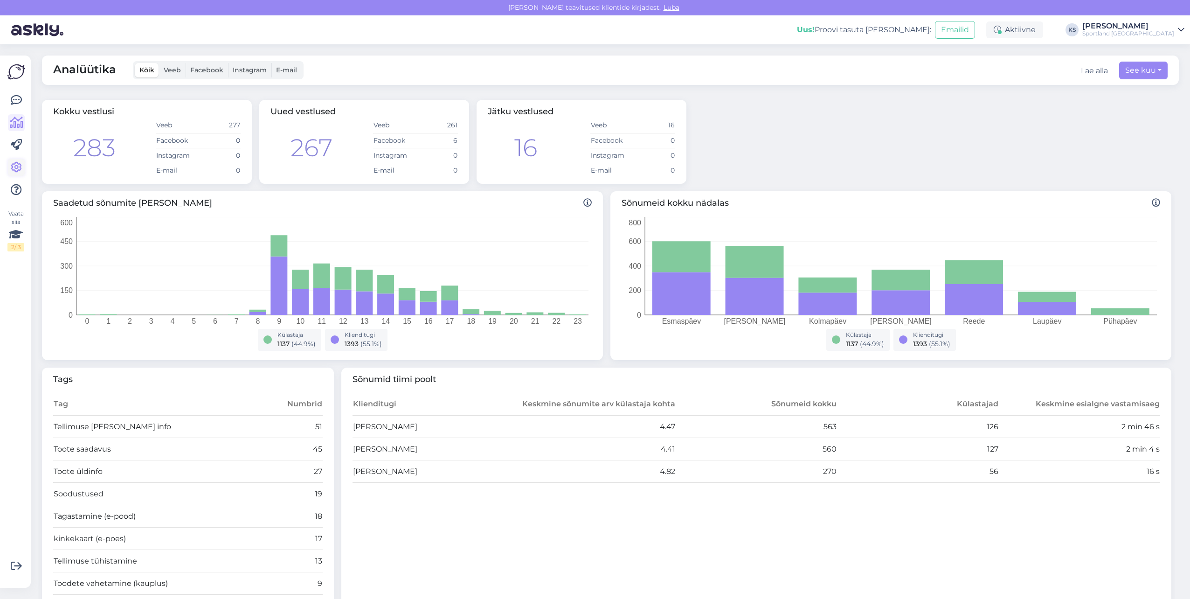  What do you see at coordinates (289, 471) in the screenshot?
I see `td: 27` at bounding box center [289, 471].